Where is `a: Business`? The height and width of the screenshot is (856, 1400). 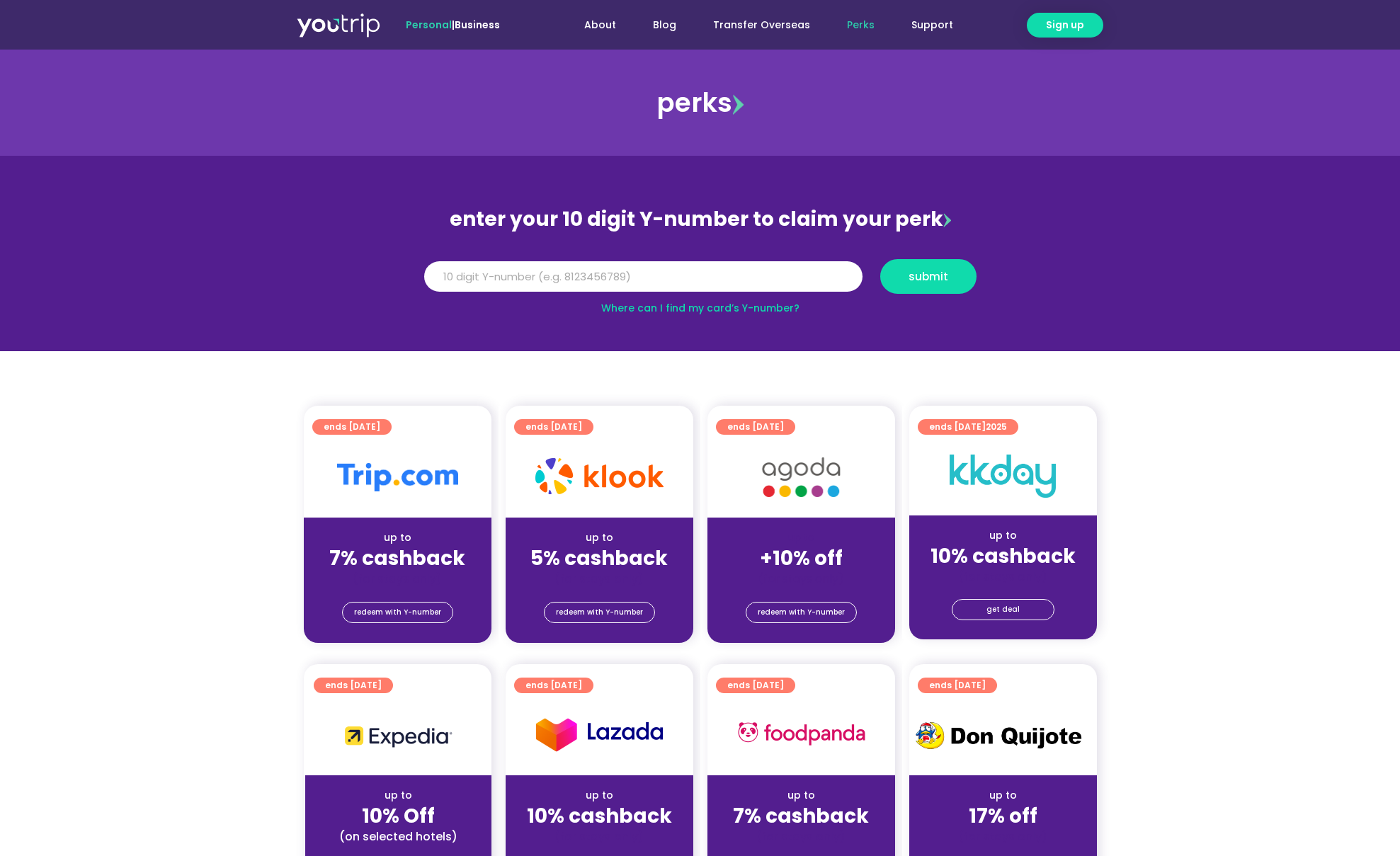 a: Business is located at coordinates (478, 25).